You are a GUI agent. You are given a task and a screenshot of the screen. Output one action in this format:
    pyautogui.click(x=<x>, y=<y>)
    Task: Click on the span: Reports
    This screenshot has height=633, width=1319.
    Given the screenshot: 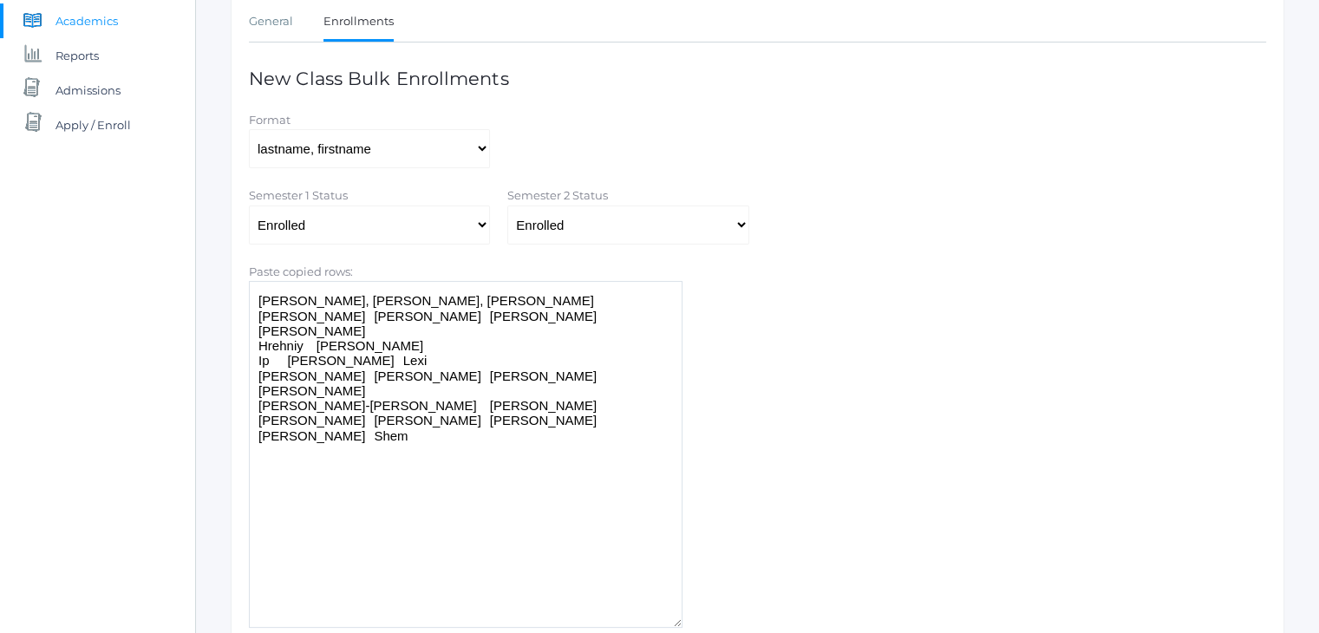 What is the action you would take?
    pyautogui.click(x=77, y=55)
    